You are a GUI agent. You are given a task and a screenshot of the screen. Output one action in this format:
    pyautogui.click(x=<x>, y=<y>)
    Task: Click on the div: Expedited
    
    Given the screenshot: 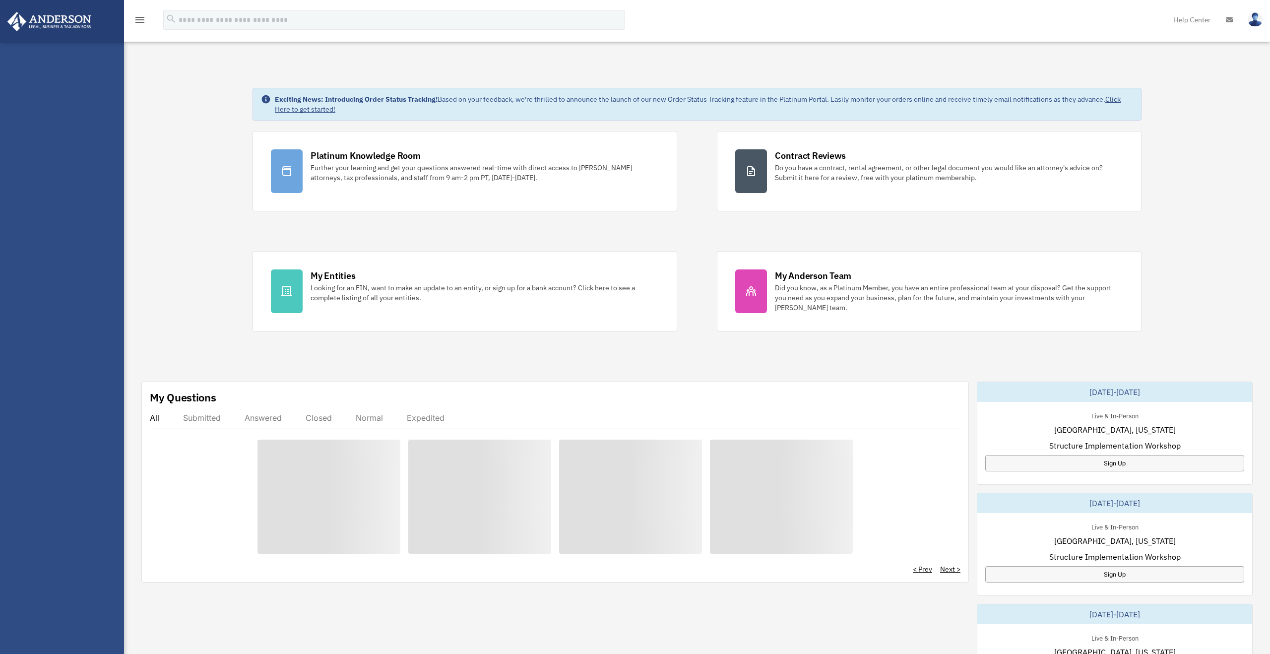 What is the action you would take?
    pyautogui.click(x=426, y=418)
    